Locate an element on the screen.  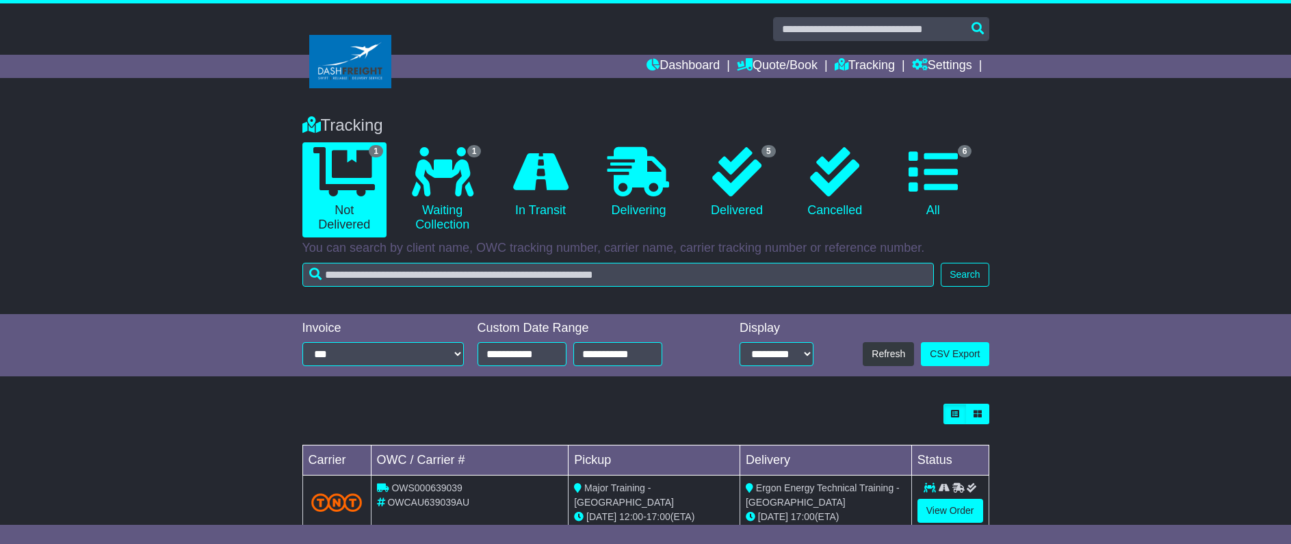
td: OWC / Carrier # is located at coordinates (469, 461).